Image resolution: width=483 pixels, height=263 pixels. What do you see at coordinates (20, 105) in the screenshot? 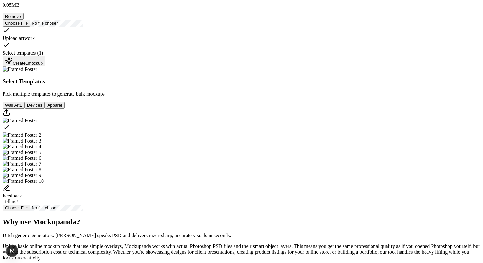
I see `span: 1` at bounding box center [20, 105].